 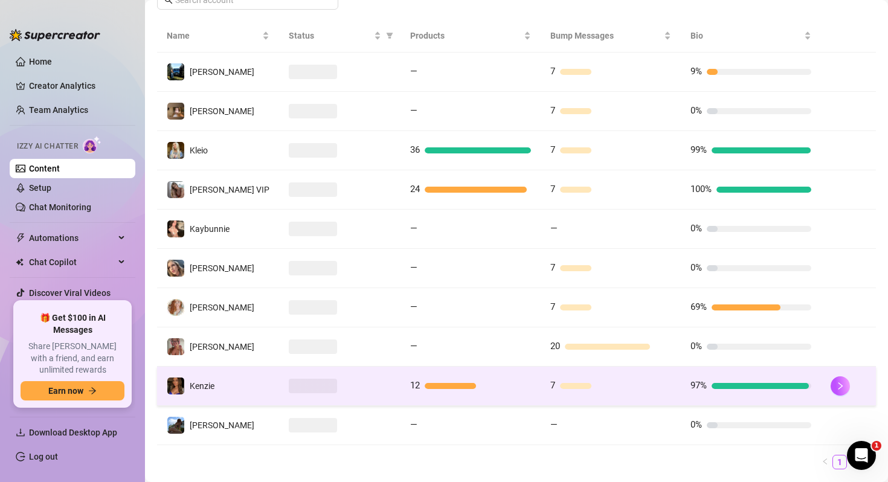 I want to click on span: arrow-right, so click(x=92, y=391).